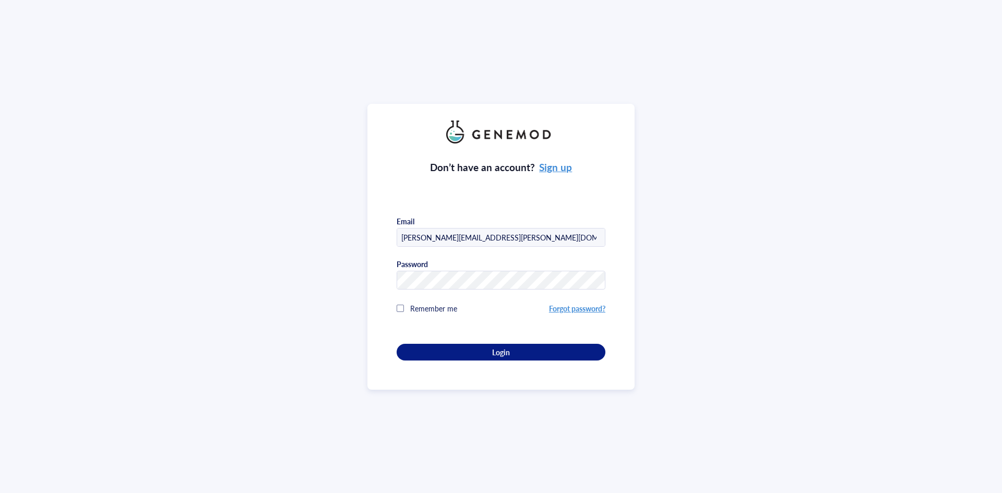  I want to click on div: Email, so click(406, 221).